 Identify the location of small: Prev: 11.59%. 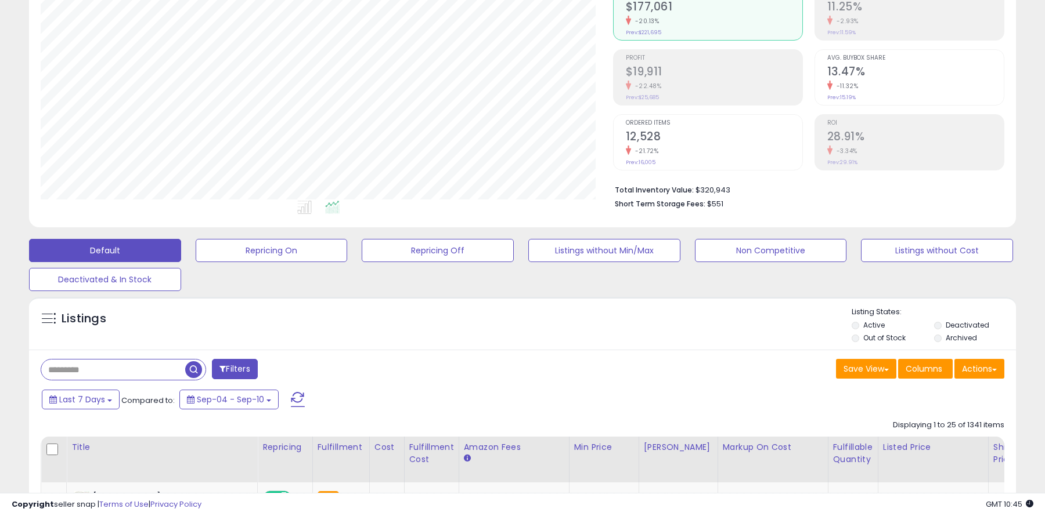
(841, 32).